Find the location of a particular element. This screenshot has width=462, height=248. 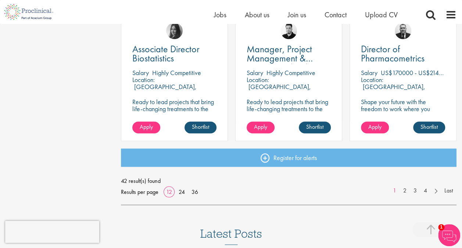

img: Heidi Hennigan is located at coordinates (174, 31).